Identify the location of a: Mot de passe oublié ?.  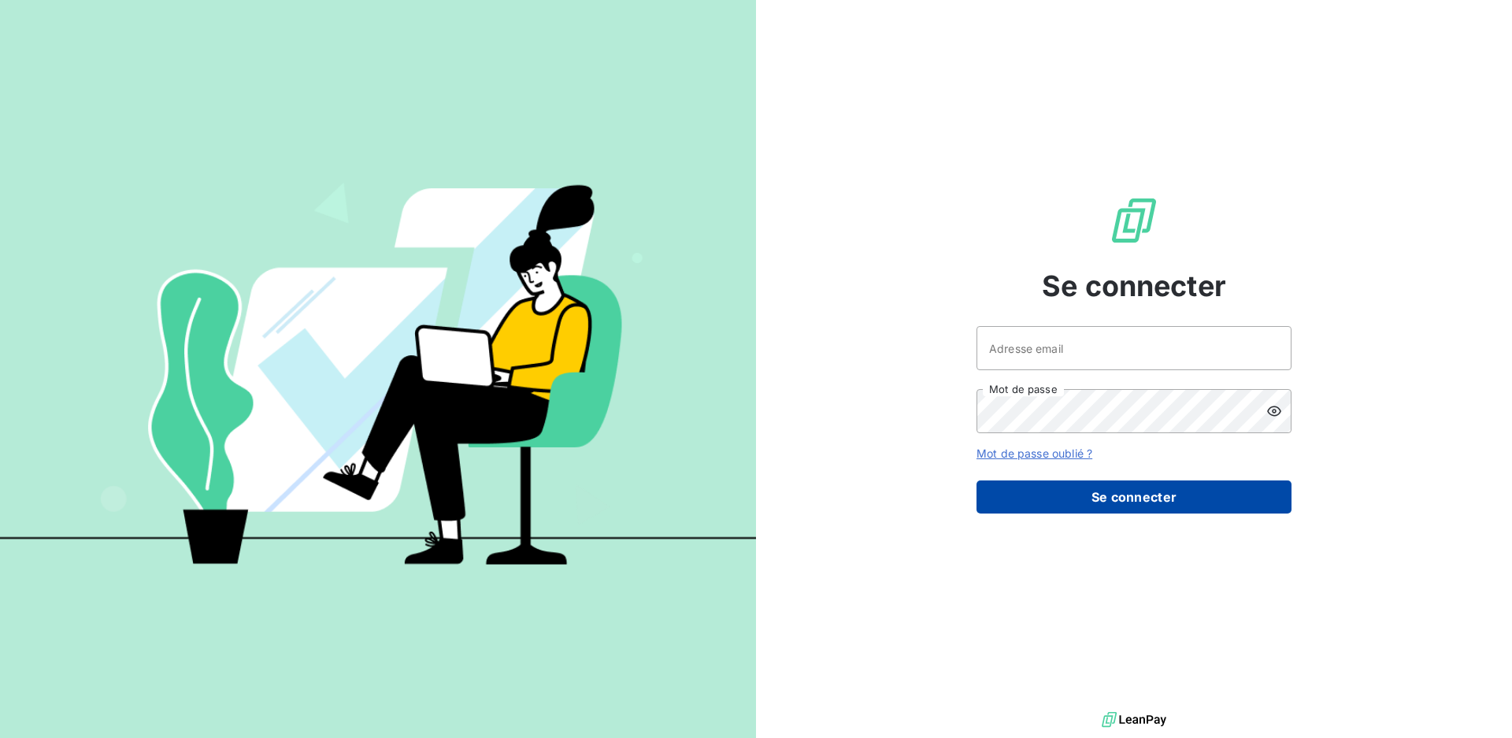
(1034, 453).